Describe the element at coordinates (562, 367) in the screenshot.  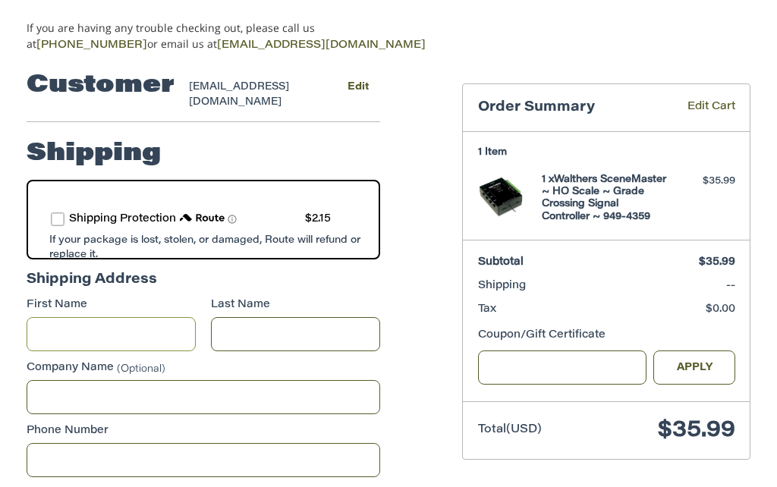
I see `input: Gift Certificate or Coupon Code` at that location.